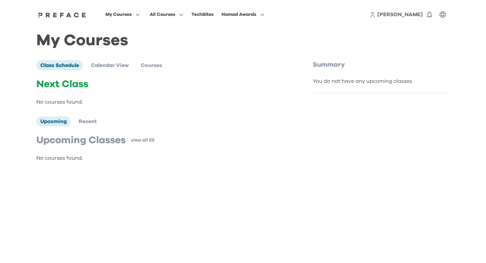  What do you see at coordinates (162, 15) in the screenshot?
I see `span: All Courses` at bounding box center [162, 15].